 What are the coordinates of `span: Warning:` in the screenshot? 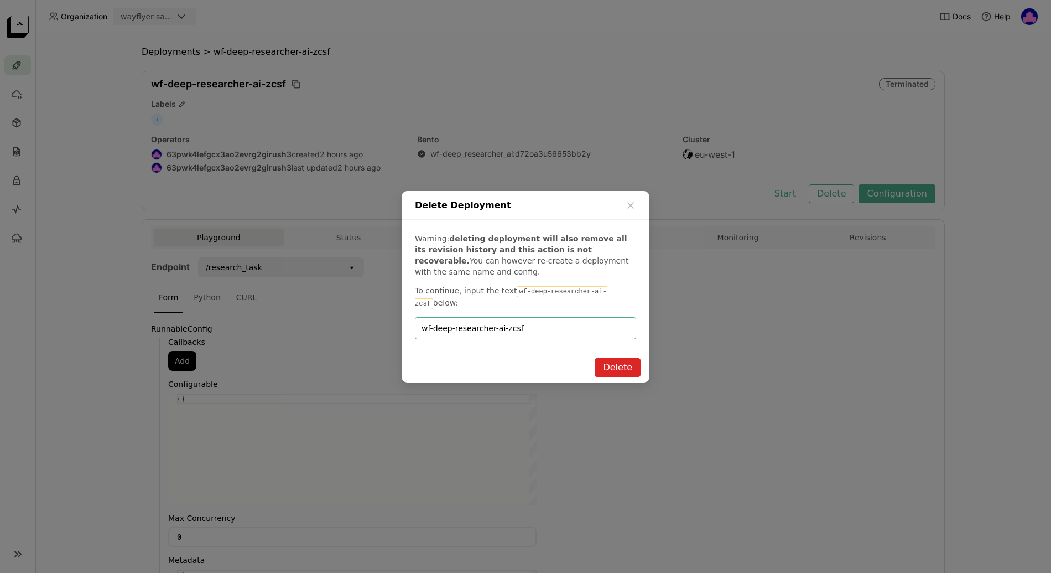 It's located at (432, 239).